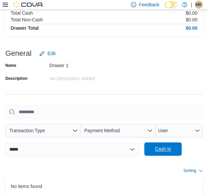 This screenshot has width=208, height=195. What do you see at coordinates (94, 77) in the screenshot?
I see `div: No Description added` at bounding box center [94, 77].